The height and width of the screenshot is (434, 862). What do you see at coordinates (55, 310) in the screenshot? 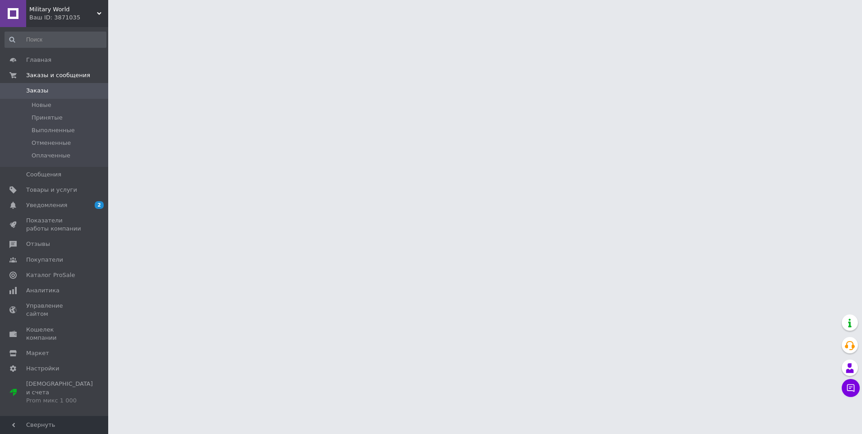
I see `span: Управление сайтом` at bounding box center [55, 310].